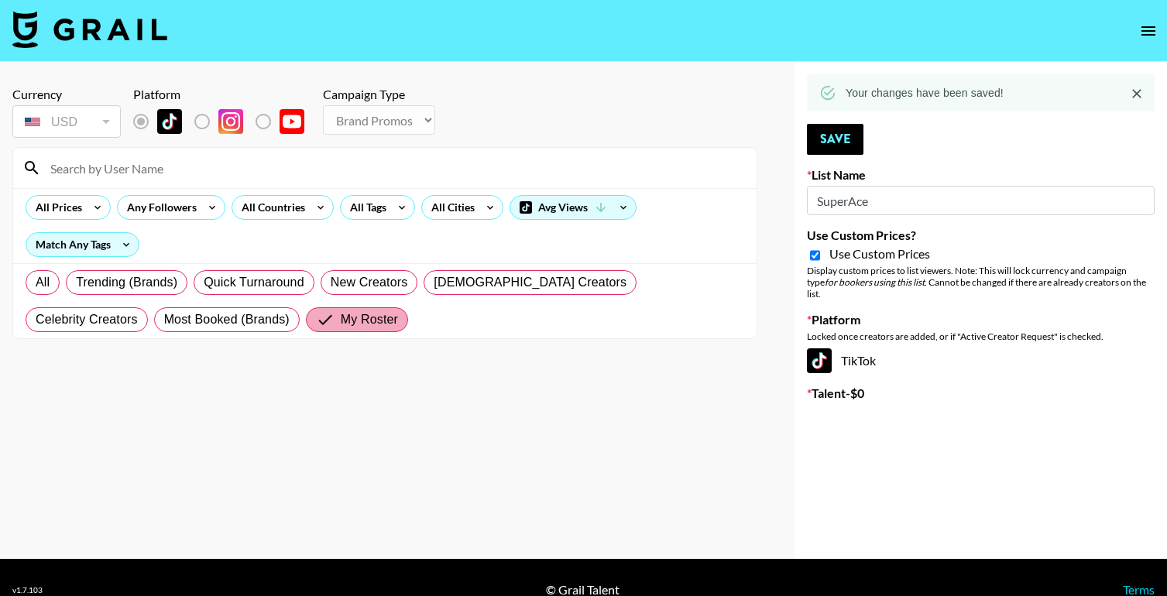 The image size is (1167, 596). What do you see at coordinates (880, 254) in the screenshot?
I see `span: Use Custom Prices` at bounding box center [880, 254].